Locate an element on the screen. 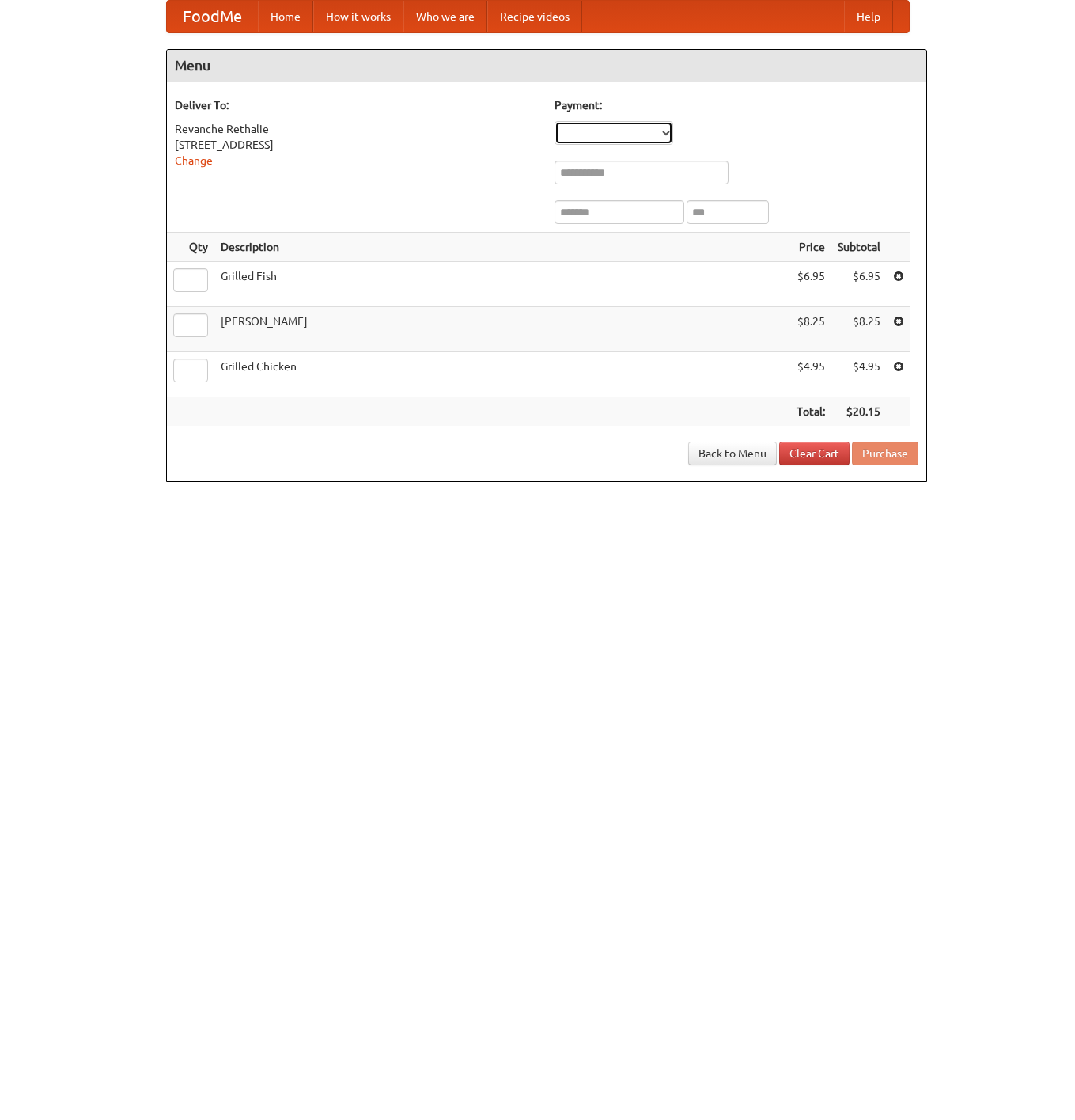 This screenshot has height=1120, width=1075. th: Total: is located at coordinates (811, 411).